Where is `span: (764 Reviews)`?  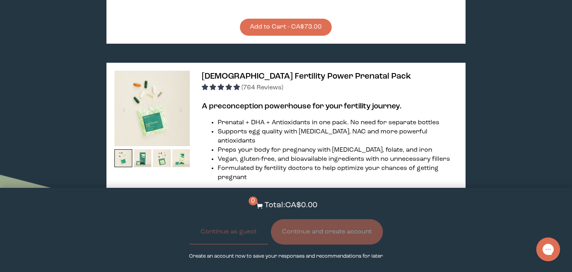
span: (764 Reviews) is located at coordinates (262, 88).